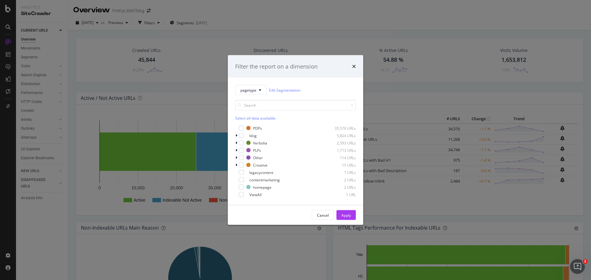  Describe the element at coordinates (253, 135) in the screenshot. I see `div: blog` at that location.